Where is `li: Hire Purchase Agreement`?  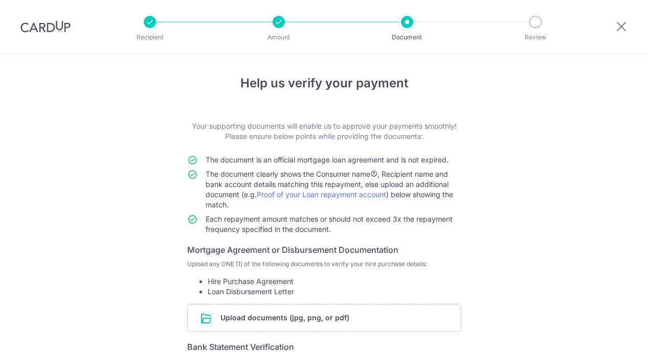 li: Hire Purchase Agreement is located at coordinates (334, 282).